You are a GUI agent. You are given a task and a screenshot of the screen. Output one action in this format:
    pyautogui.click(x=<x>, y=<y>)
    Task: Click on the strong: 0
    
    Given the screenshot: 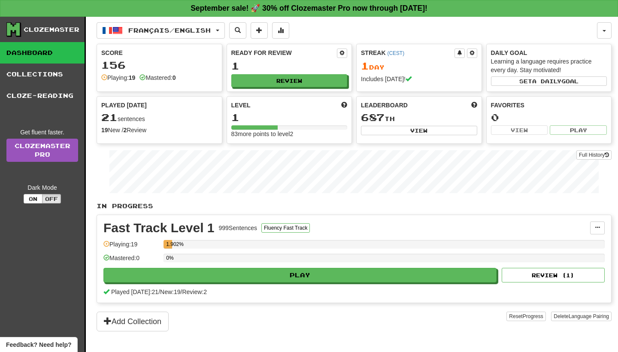 What is the action you would take?
    pyautogui.click(x=174, y=78)
    